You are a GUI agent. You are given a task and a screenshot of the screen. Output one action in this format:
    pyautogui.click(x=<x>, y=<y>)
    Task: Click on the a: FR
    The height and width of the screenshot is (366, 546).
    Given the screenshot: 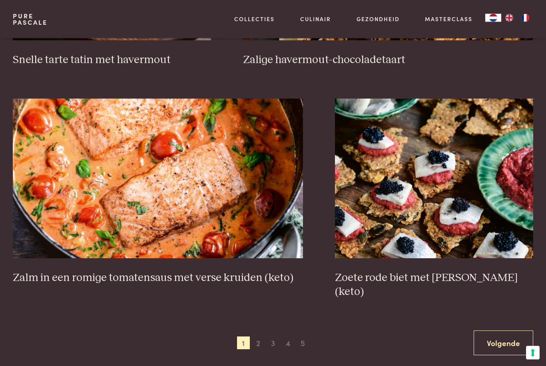 What is the action you would take?
    pyautogui.click(x=525, y=18)
    